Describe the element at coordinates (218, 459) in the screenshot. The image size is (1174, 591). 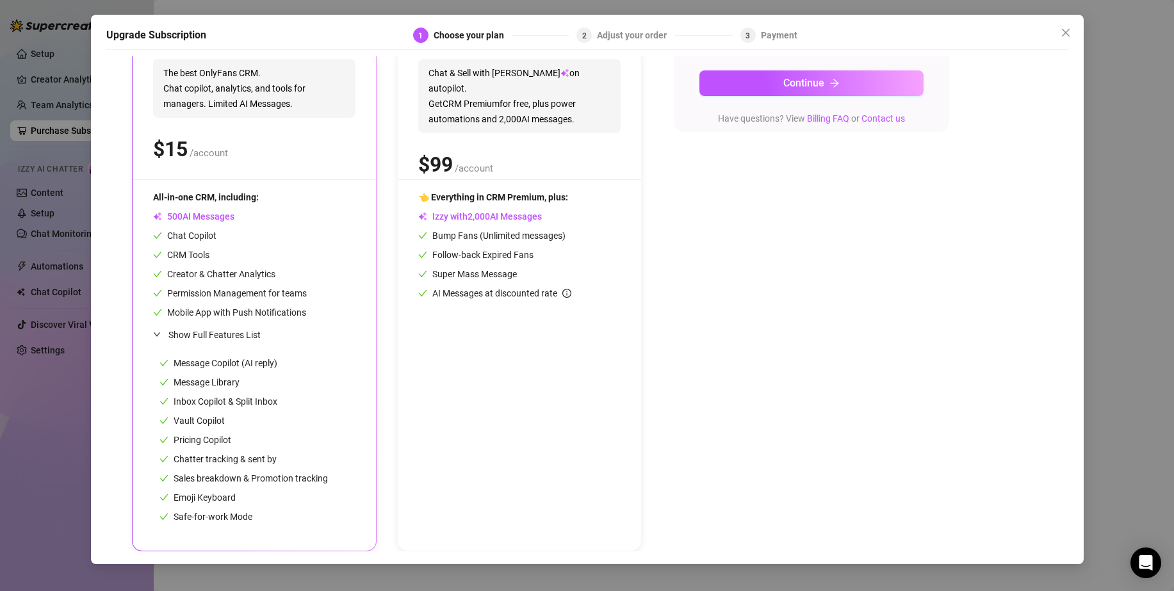
I see `span: Chatter tracking & sent by` at that location.